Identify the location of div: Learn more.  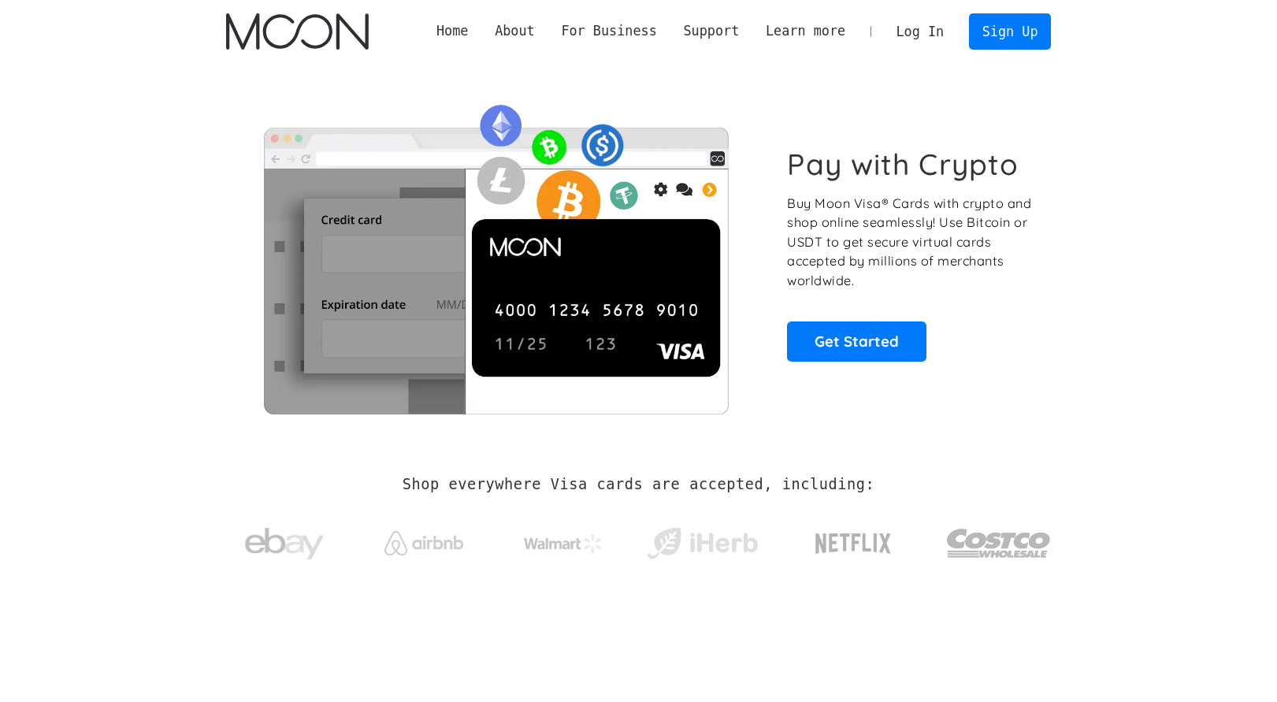
(805, 31).